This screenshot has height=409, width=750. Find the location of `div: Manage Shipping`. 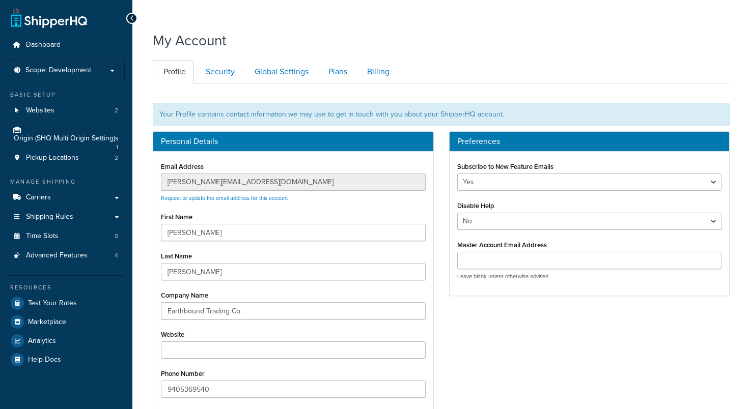

div: Manage Shipping is located at coordinates (66, 182).